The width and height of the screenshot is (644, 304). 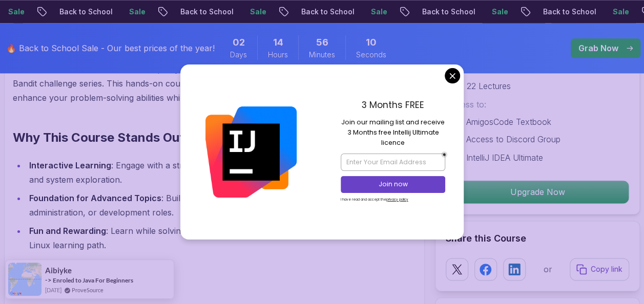 I want to click on span: Days, so click(x=238, y=55).